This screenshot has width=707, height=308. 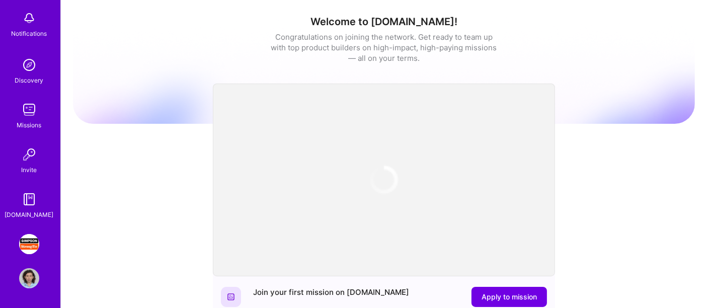 What do you see at coordinates (29, 278) in the screenshot?
I see `img: User Avatar` at bounding box center [29, 278].